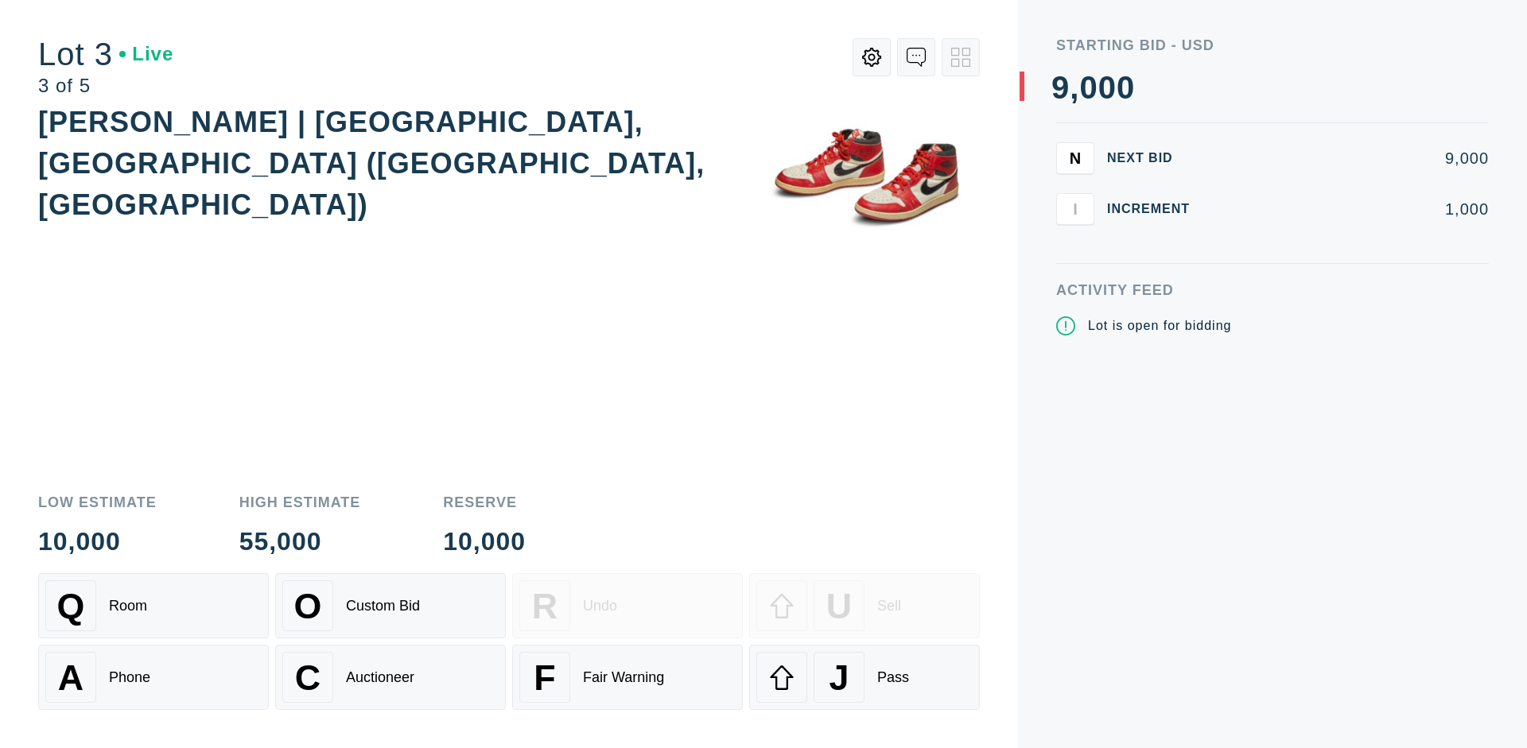 The height and width of the screenshot is (748, 1527). I want to click on button: RUndo, so click(627, 606).